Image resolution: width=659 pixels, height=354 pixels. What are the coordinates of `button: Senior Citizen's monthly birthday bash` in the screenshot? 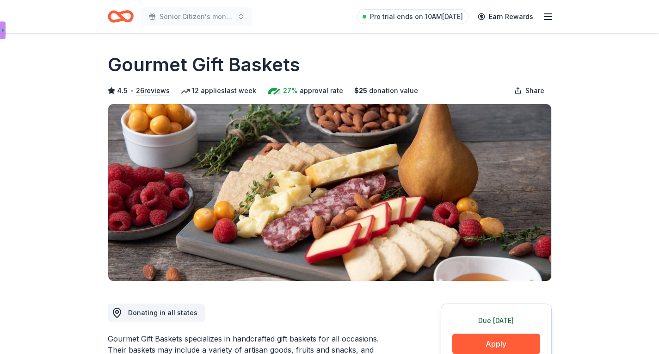 It's located at (196, 17).